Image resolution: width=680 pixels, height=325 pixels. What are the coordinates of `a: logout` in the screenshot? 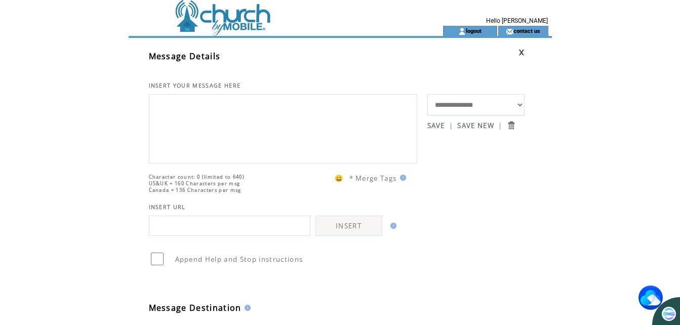 It's located at (473, 30).